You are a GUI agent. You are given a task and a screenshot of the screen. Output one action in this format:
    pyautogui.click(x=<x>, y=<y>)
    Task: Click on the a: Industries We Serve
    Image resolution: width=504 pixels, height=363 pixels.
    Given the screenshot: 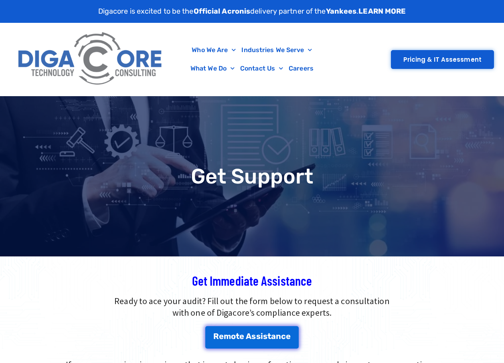 What is the action you would take?
    pyautogui.click(x=277, y=50)
    